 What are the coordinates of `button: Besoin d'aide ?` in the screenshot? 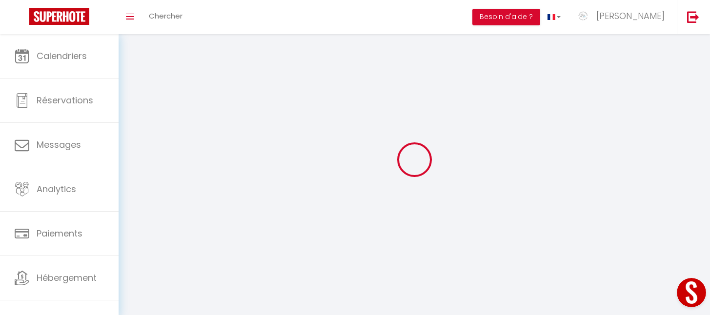 It's located at (506, 17).